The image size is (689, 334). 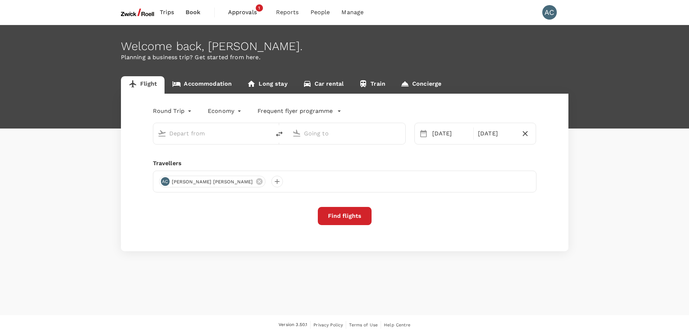 I want to click on a: Privacy Policy, so click(x=328, y=325).